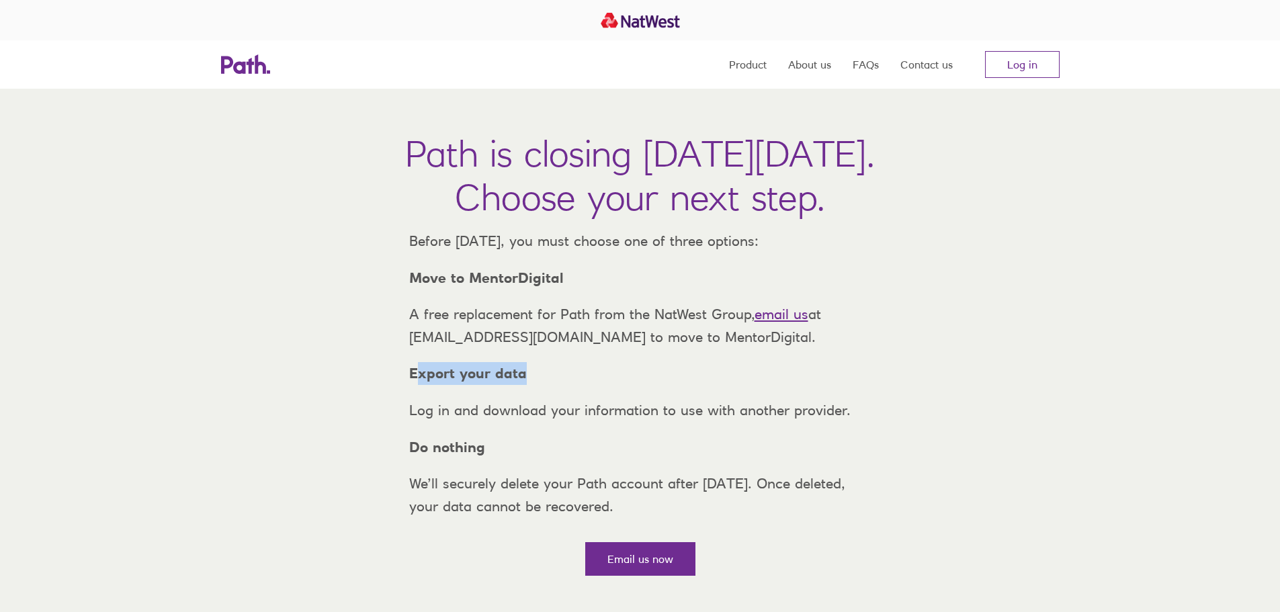 This screenshot has height=612, width=1280. What do you see at coordinates (782, 314) in the screenshot?
I see `a: email us` at bounding box center [782, 314].